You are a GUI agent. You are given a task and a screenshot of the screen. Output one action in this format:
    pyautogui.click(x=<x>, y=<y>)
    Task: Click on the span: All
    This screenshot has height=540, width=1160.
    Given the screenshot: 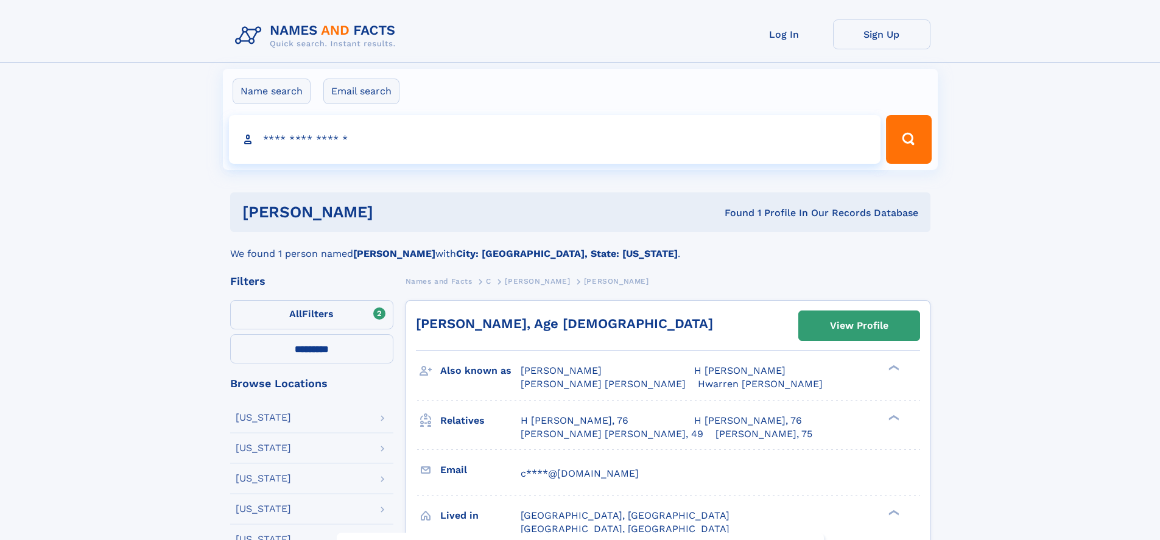 What is the action you would take?
    pyautogui.click(x=295, y=314)
    